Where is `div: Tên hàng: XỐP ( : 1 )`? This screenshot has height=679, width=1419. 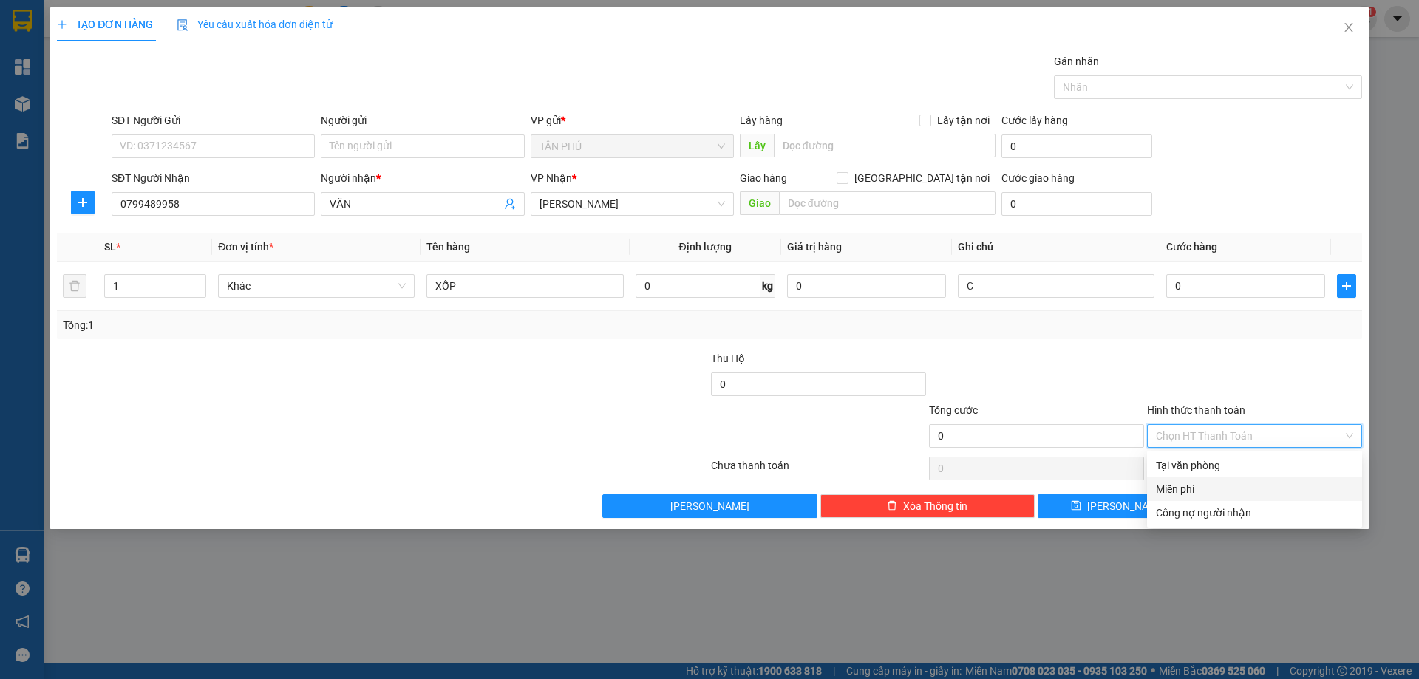
div: Tên hàng: XỐP ( : 1 ) is located at coordinates (113, 103).